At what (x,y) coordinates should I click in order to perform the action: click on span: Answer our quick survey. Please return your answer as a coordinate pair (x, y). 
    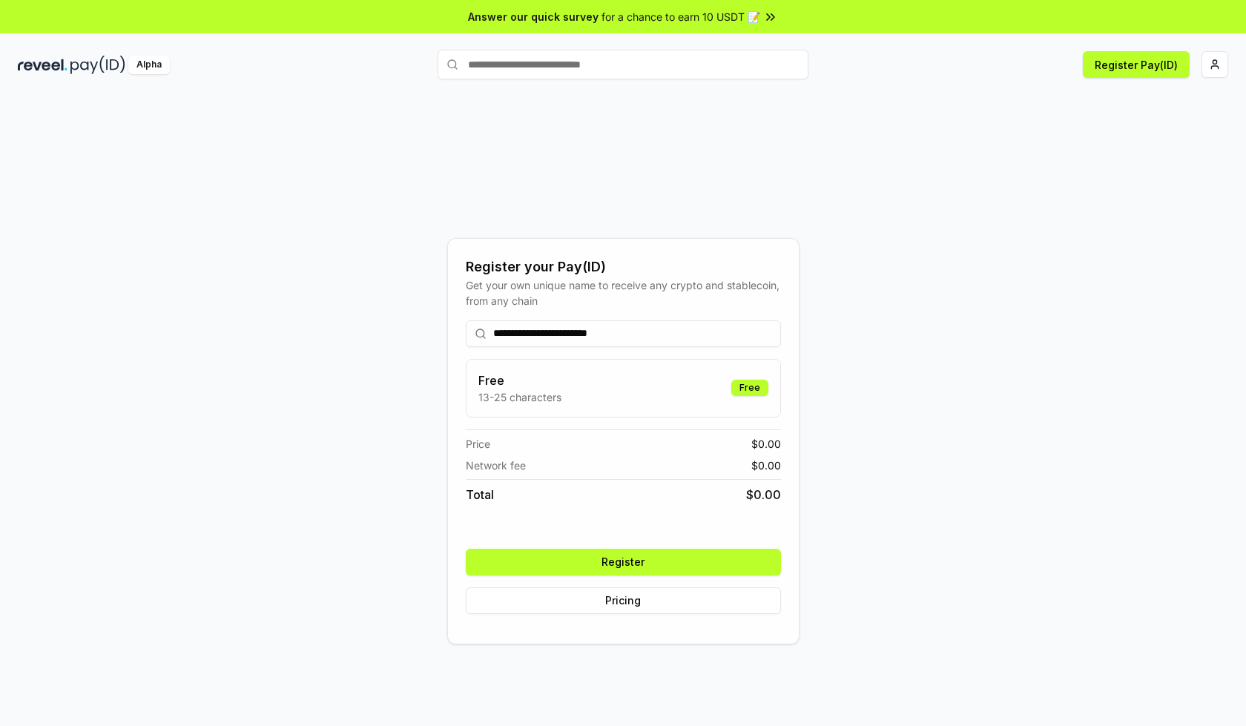
    Looking at the image, I should click on (533, 16).